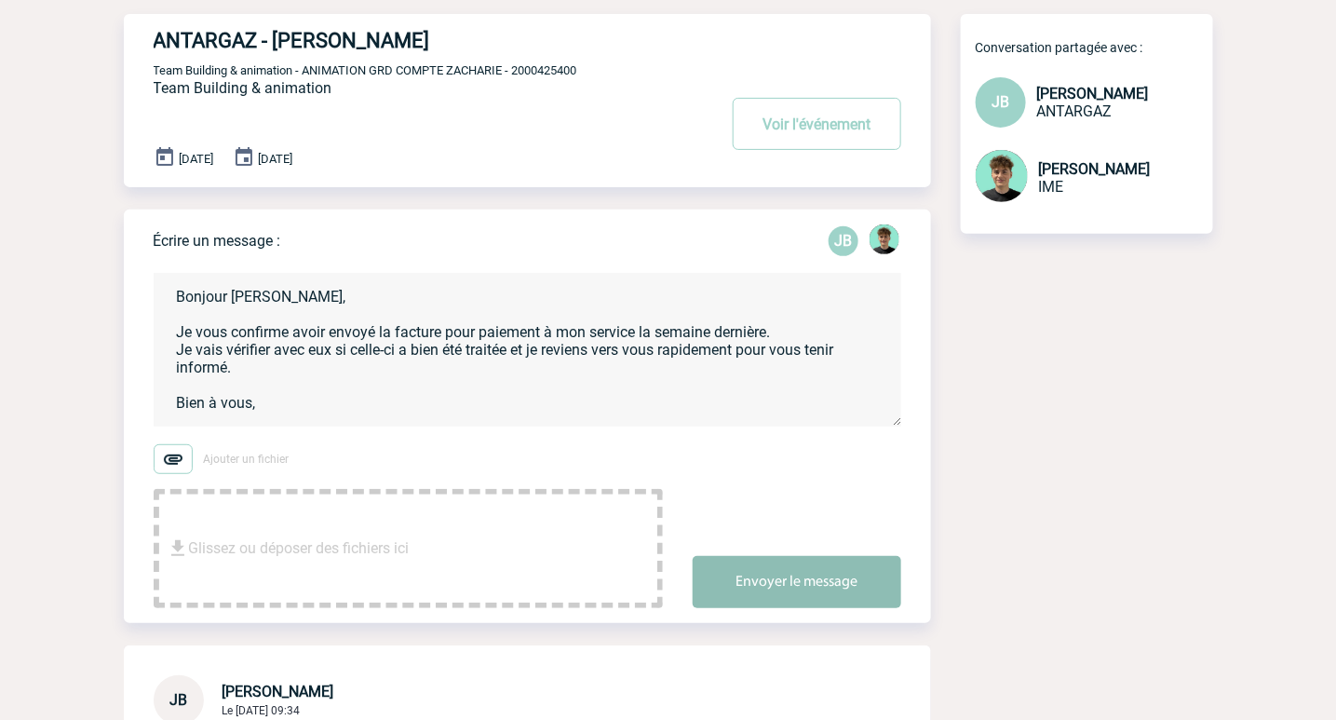 The width and height of the screenshot is (1336, 720). What do you see at coordinates (243, 88) in the screenshot?
I see `span: Team Building & animation` at bounding box center [243, 88].